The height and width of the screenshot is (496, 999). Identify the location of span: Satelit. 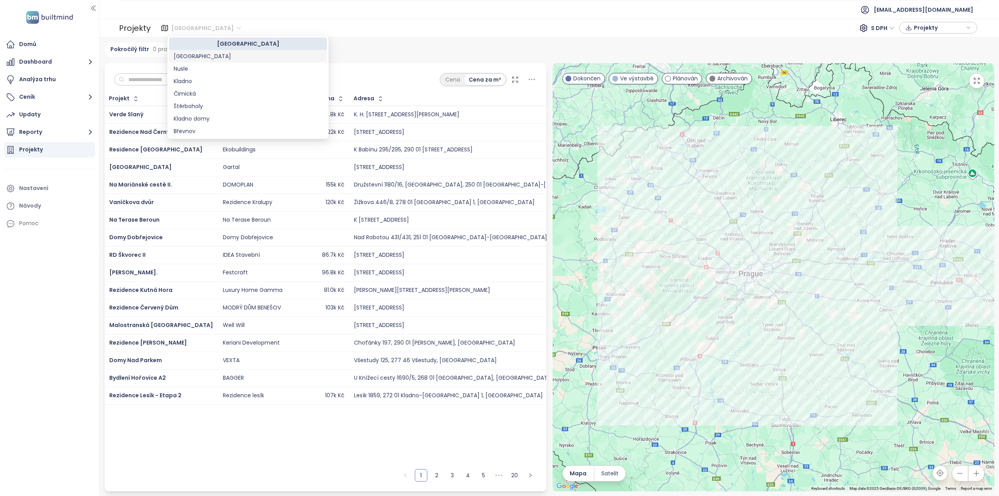
(610, 473).